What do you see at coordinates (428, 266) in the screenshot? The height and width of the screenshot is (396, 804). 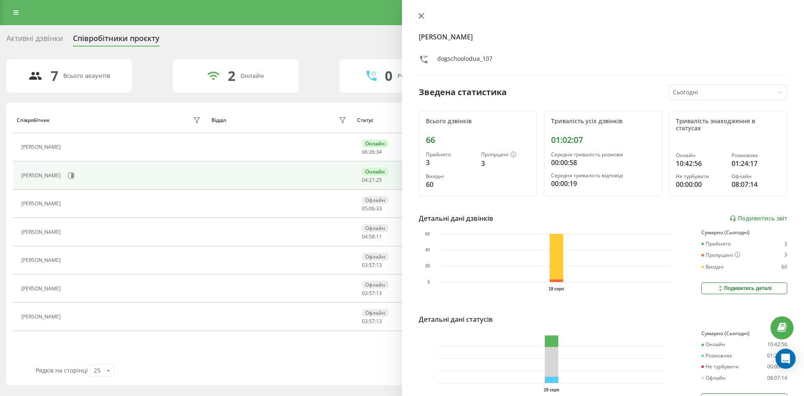 I see `text: 20` at bounding box center [428, 266].